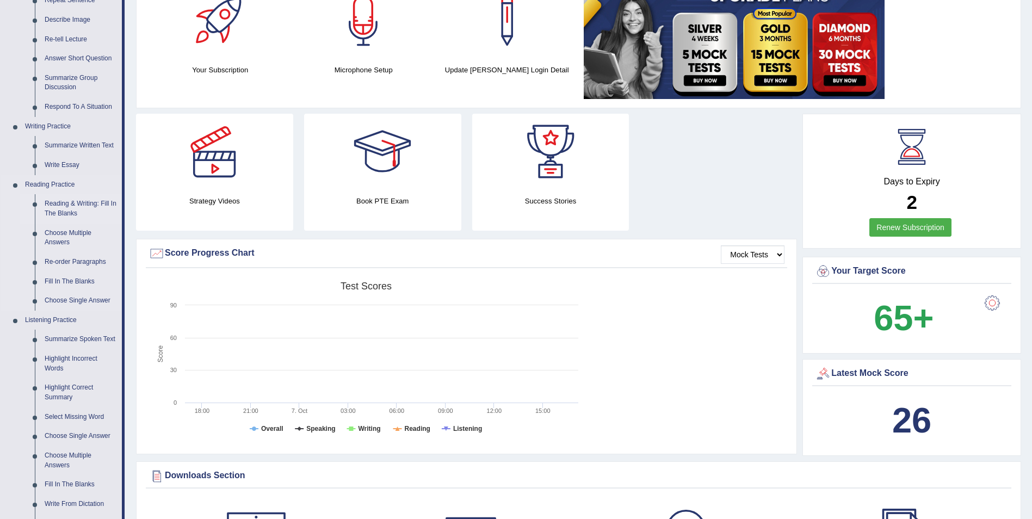 The image size is (1032, 519). Describe the element at coordinates (904, 318) in the screenshot. I see `b: 65+` at that location.